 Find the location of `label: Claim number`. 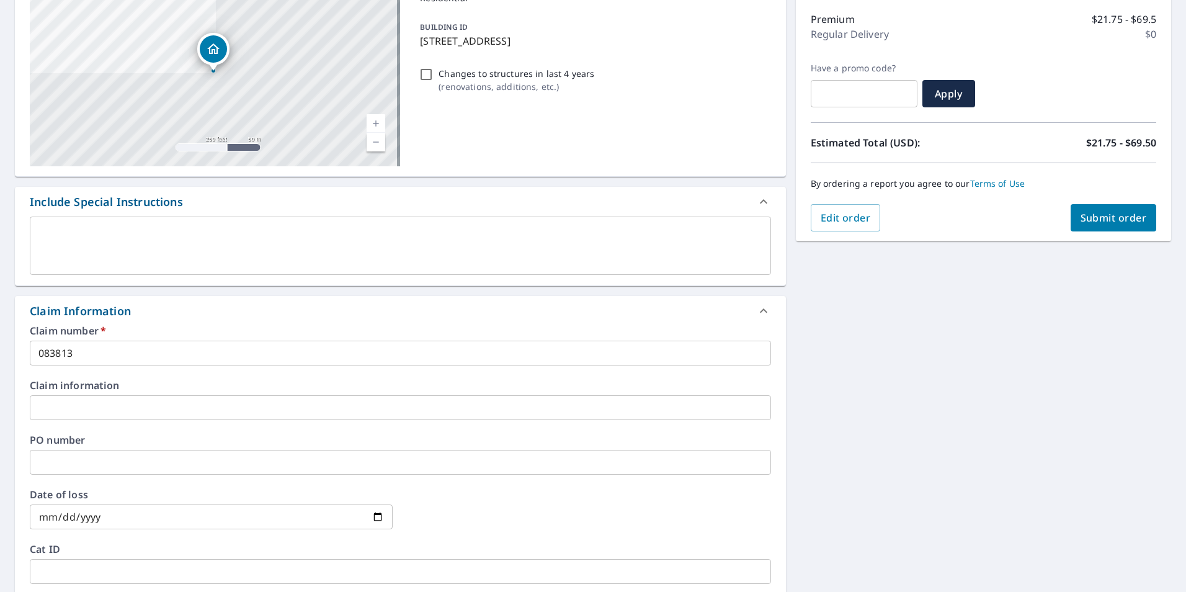

label: Claim number is located at coordinates (400, 331).